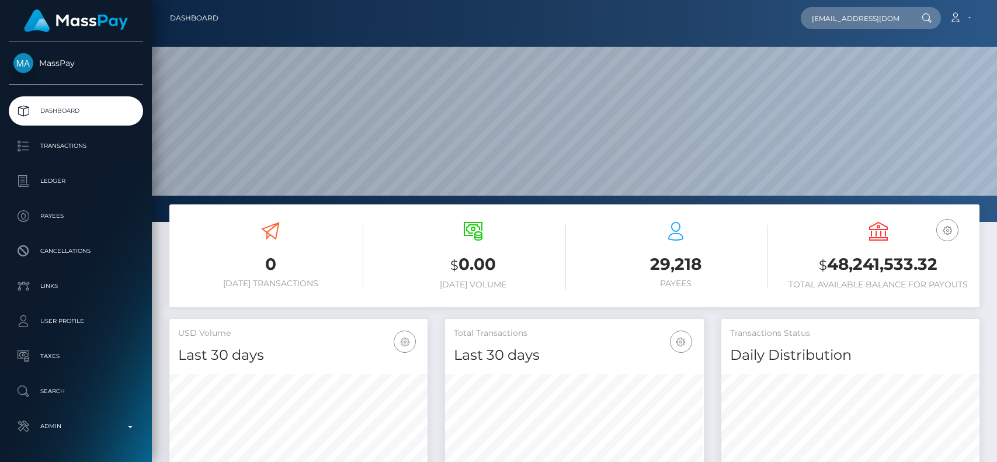 The height and width of the screenshot is (462, 997). What do you see at coordinates (23, 63) in the screenshot?
I see `img: MassPay` at bounding box center [23, 63].